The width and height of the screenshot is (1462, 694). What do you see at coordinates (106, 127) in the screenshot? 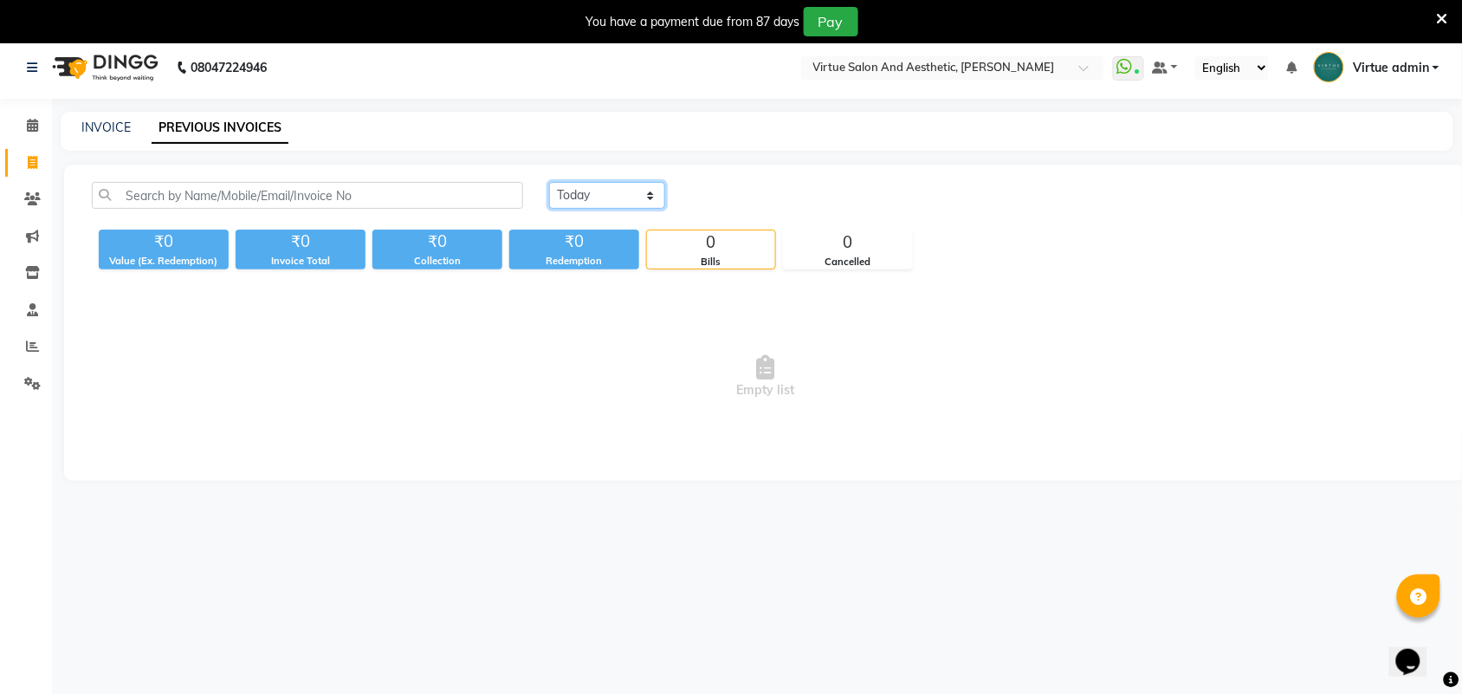
I see `a: INVOICE` at bounding box center [106, 127].